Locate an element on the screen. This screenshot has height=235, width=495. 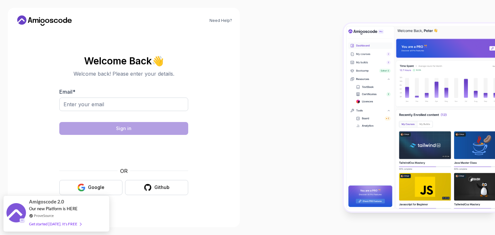
div: Github is located at coordinates (162, 187).